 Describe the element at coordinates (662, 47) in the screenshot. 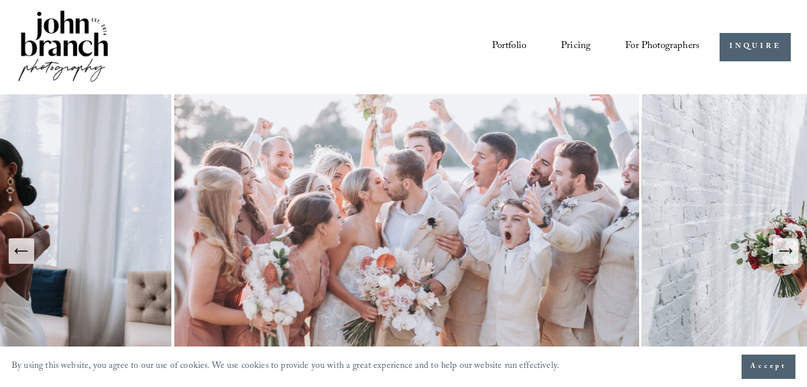

I see `a: folder dropdown` at that location.